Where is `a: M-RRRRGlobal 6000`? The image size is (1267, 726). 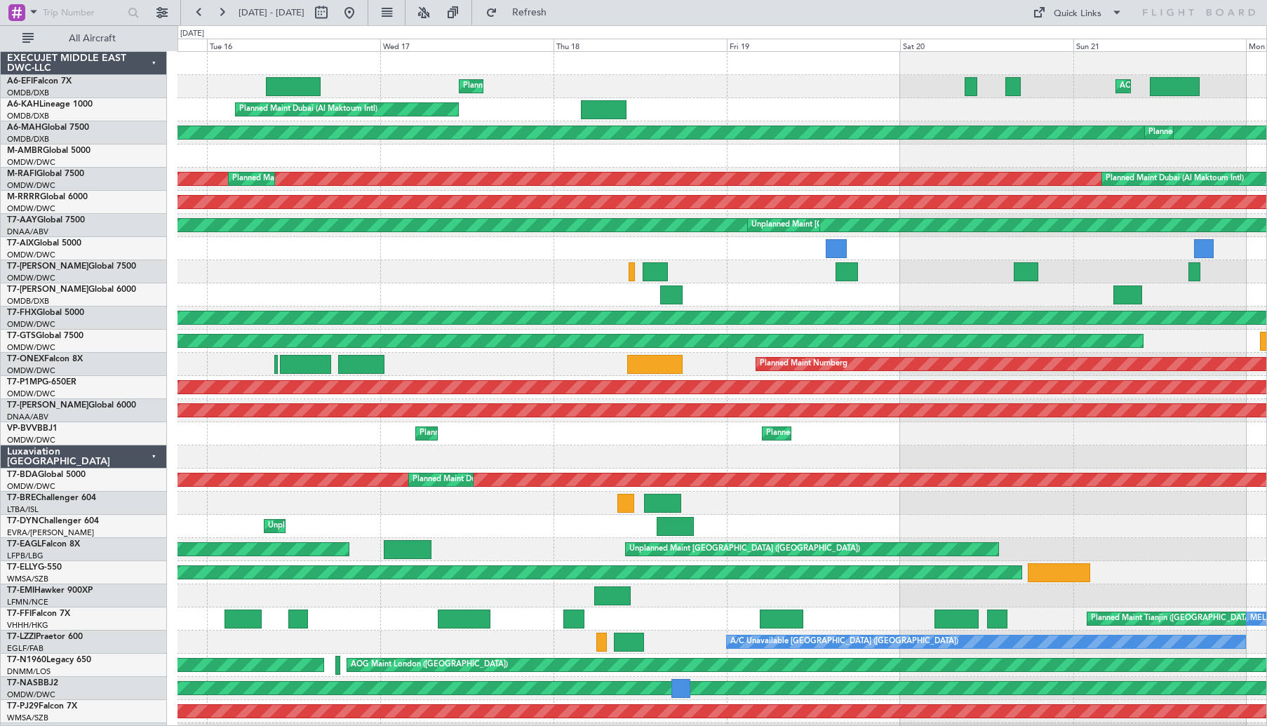
a: M-RRRRGlobal 6000 is located at coordinates (47, 197).